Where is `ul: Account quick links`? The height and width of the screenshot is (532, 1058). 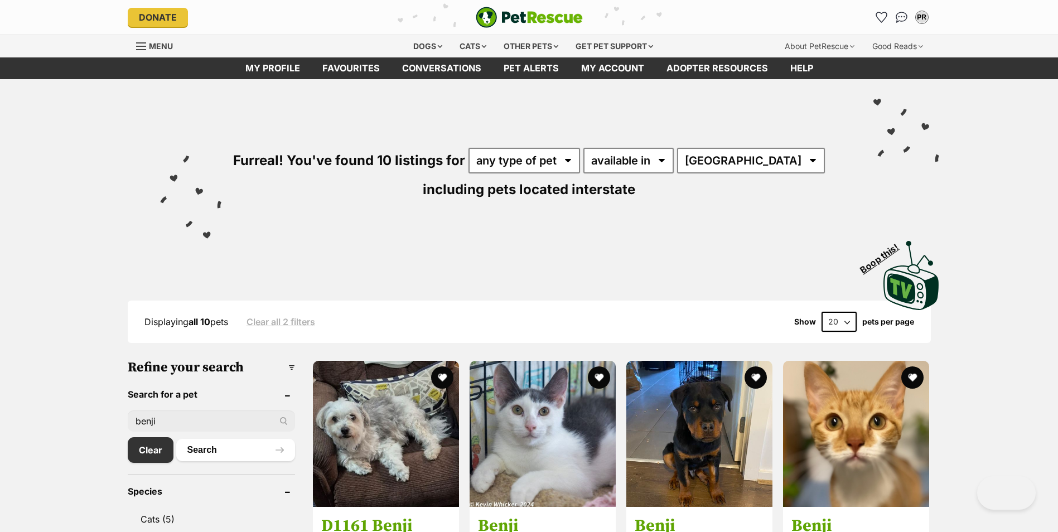 ul: Account quick links is located at coordinates (902, 17).